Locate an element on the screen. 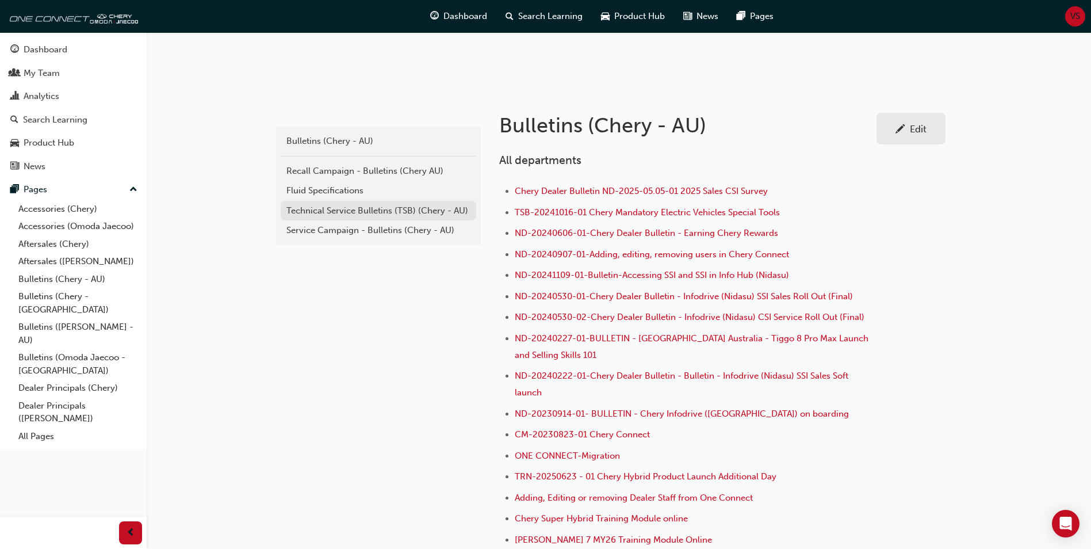 This screenshot has height=549, width=1091. a: Analytics is located at coordinates (73, 96).